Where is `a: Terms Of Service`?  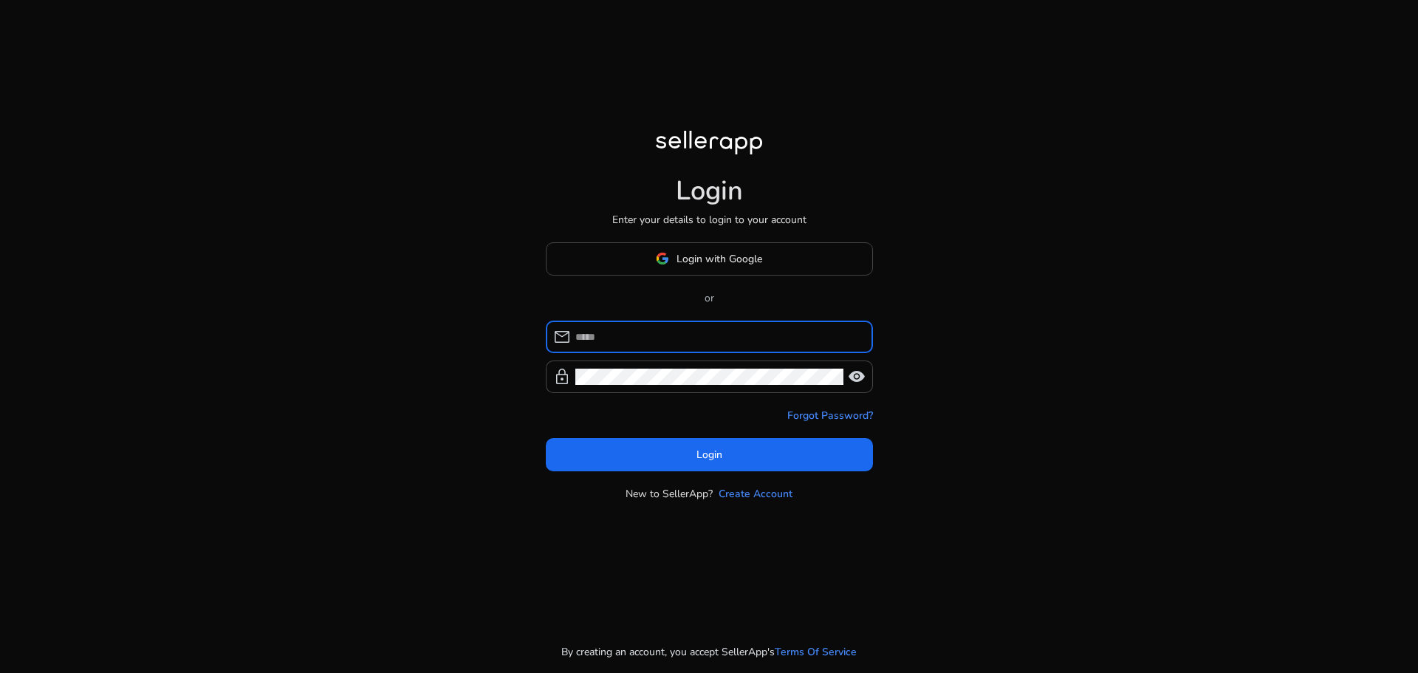 a: Terms Of Service is located at coordinates (816, 652).